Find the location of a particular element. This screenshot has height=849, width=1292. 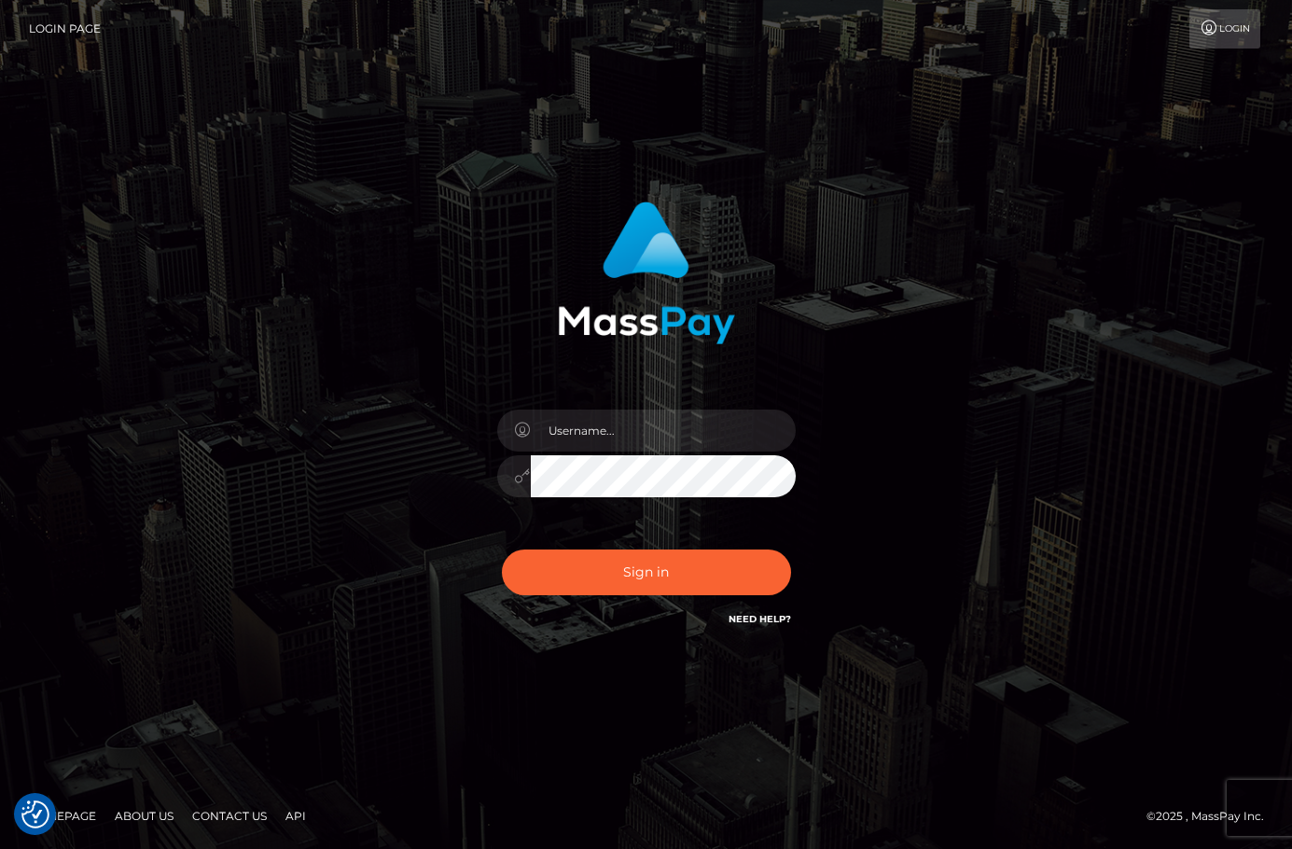

a: Login is located at coordinates (1225, 29).